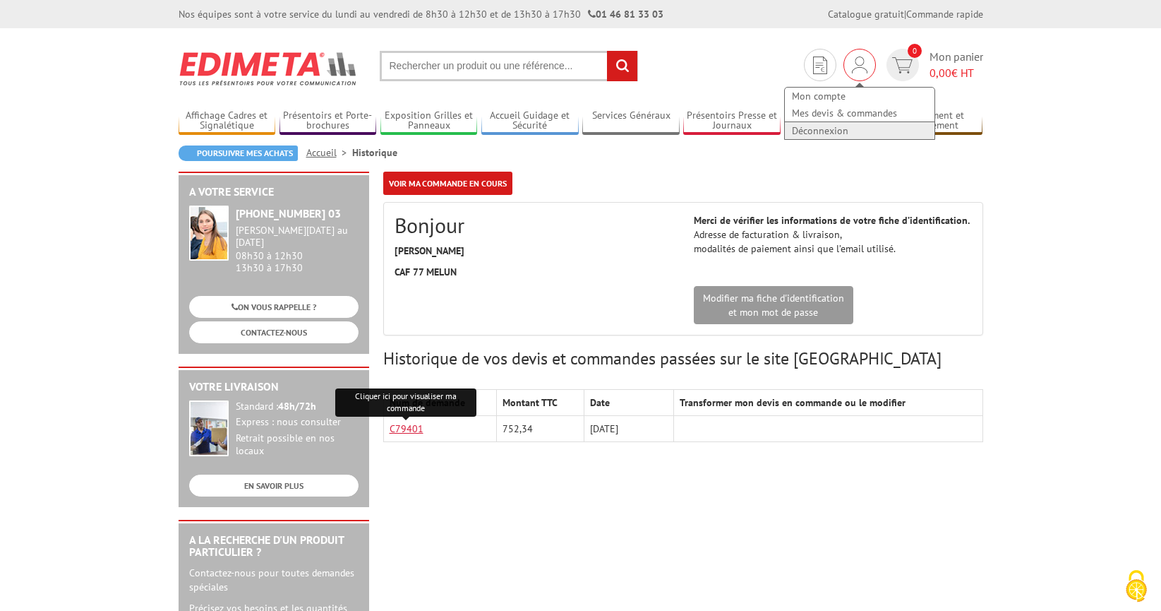 The image size is (1161, 611). Describe the element at coordinates (274, 387) in the screenshot. I see `h2: Votre livraison` at that location.